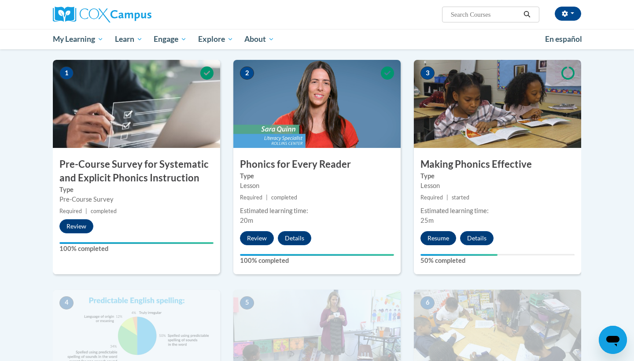 The width and height of the screenshot is (634, 361). I want to click on span: About, so click(259, 39).